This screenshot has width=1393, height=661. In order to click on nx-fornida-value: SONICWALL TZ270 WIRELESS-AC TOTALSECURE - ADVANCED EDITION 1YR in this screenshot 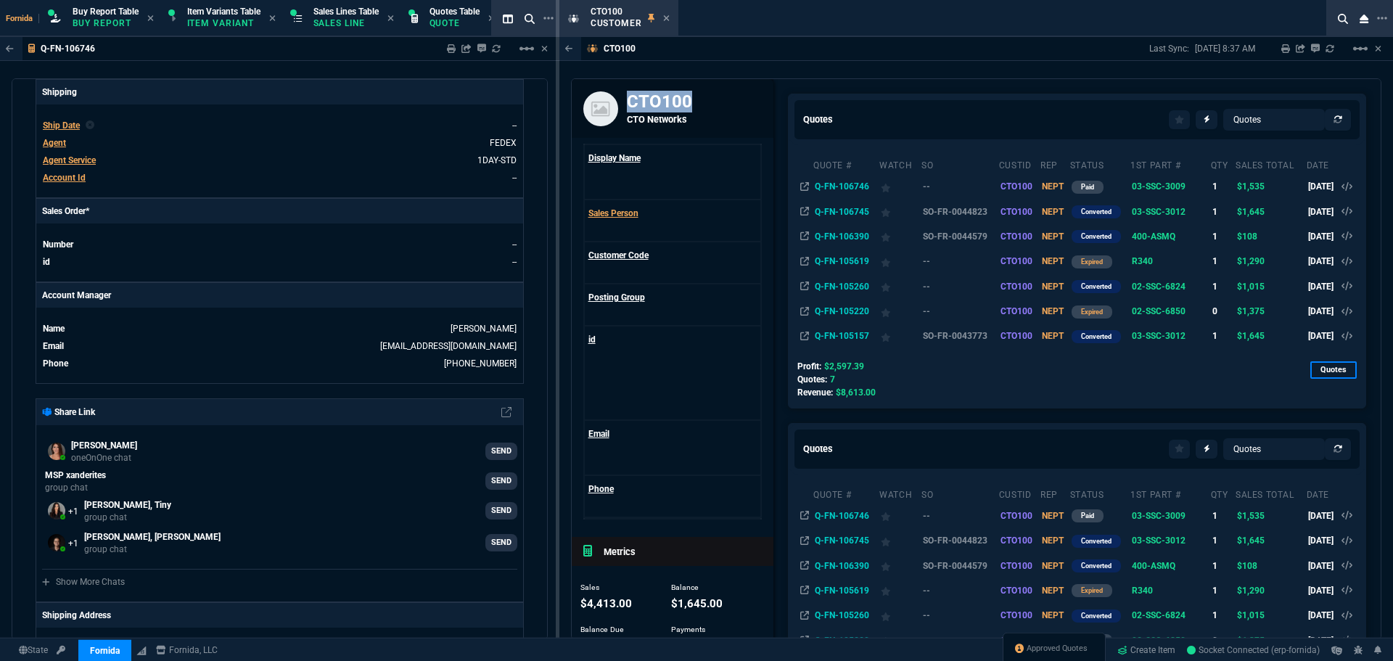, I will do `click(1170, 311)`.